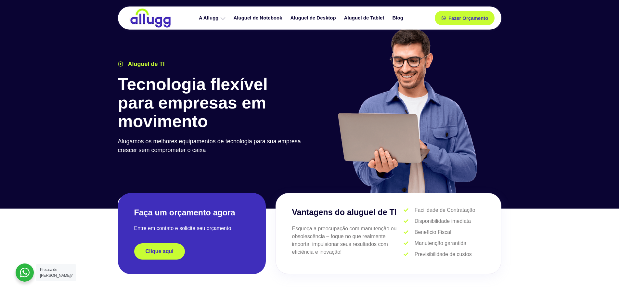 The image size is (619, 307). Describe the element at coordinates (258, 18) in the screenshot. I see `a: Aluguel de Notebook` at that location.